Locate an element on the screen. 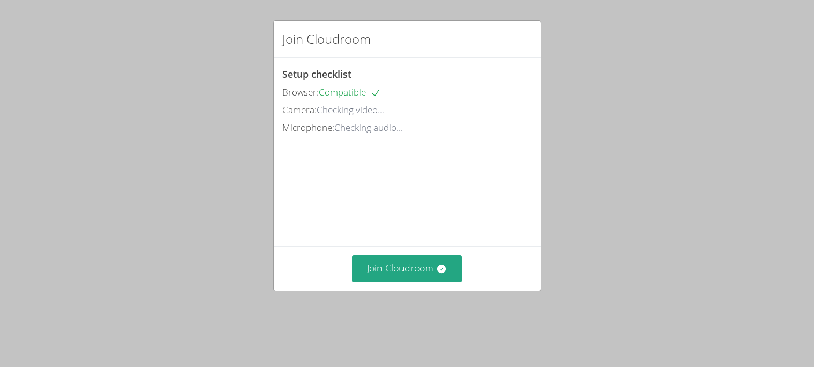 The image size is (814, 367). h2: Join Cloudroom is located at coordinates (326, 39).